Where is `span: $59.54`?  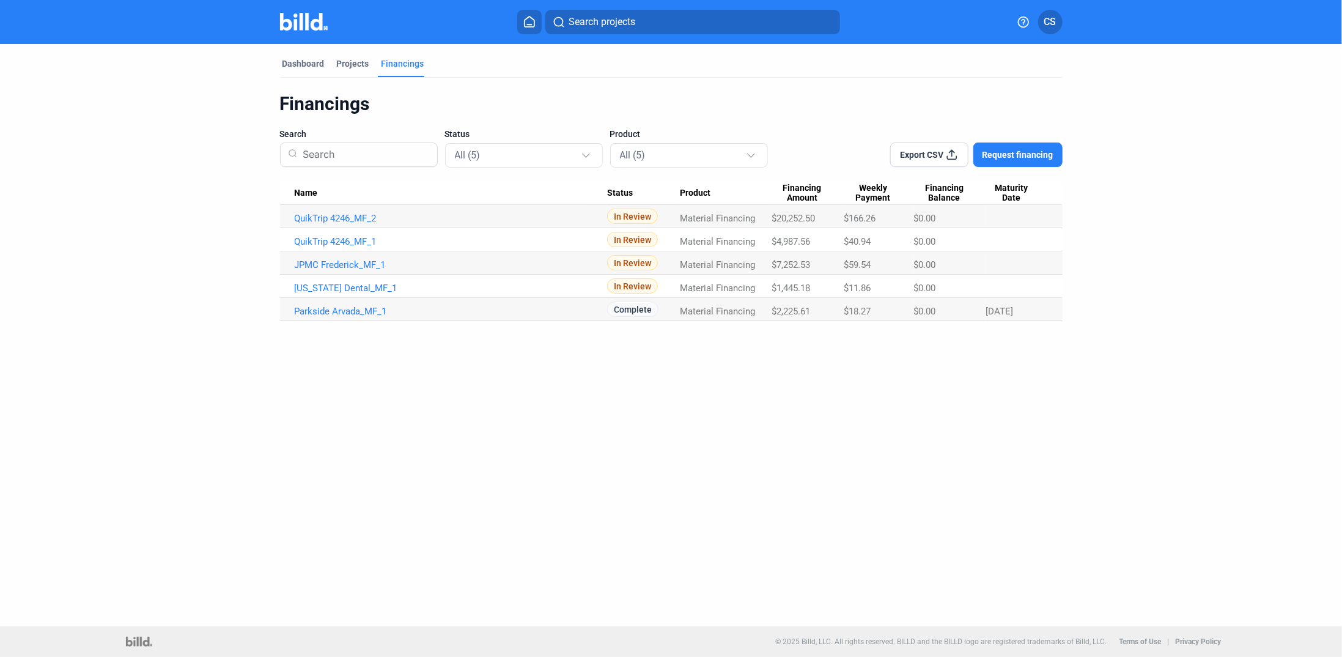 span: $59.54 is located at coordinates (857, 265).